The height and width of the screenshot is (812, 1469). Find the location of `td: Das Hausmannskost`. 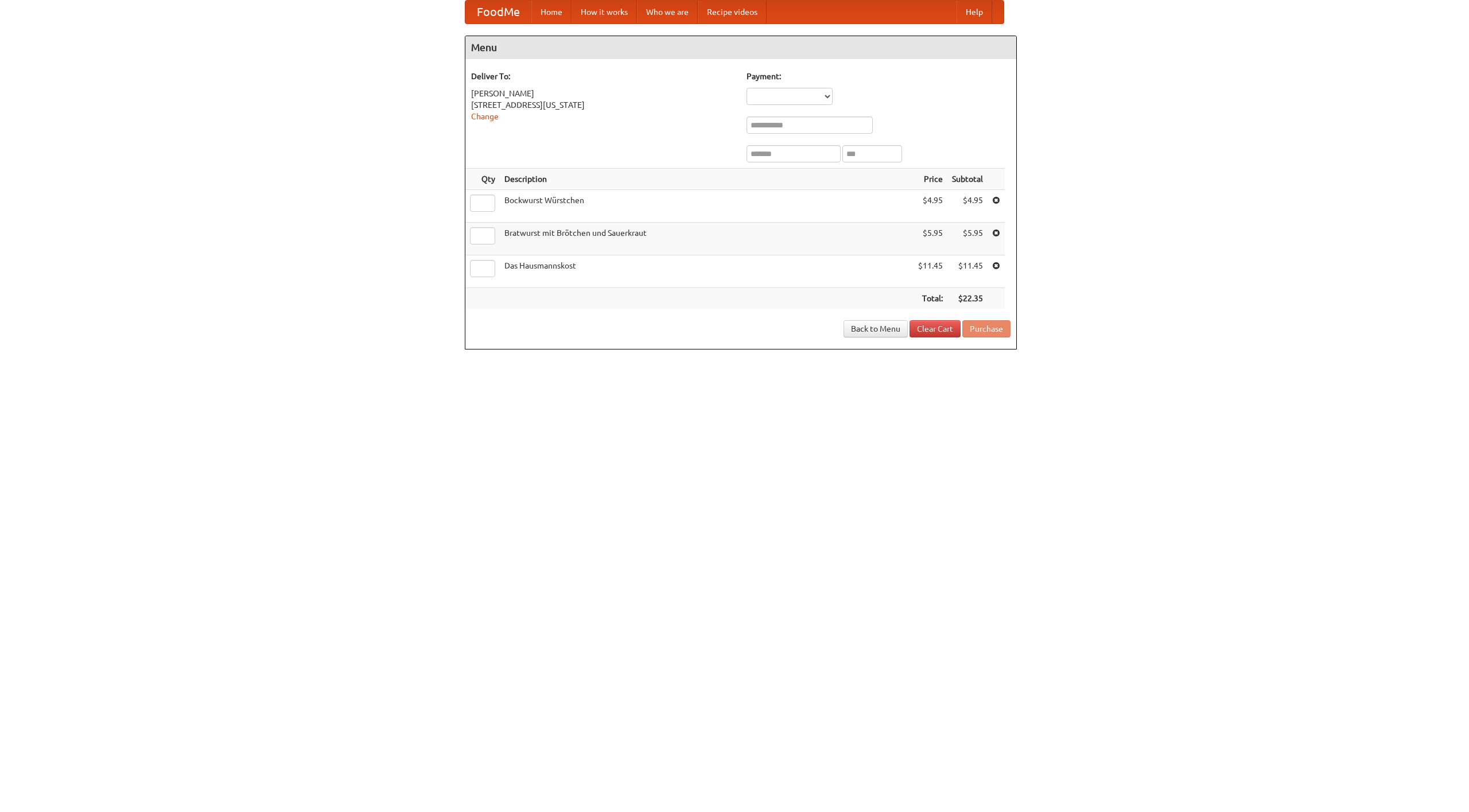

td: Das Hausmannskost is located at coordinates (706, 272).